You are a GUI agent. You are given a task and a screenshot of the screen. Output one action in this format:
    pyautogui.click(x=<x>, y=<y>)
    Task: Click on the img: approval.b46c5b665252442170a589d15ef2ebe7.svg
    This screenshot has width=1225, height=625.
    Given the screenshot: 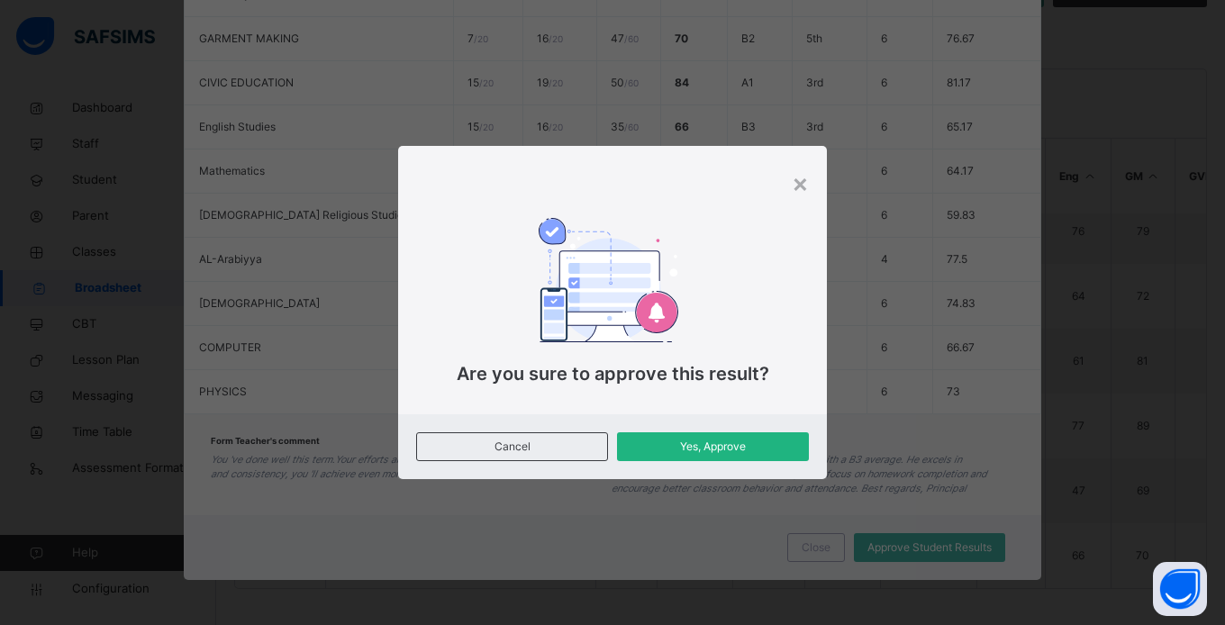 What is the action you would take?
    pyautogui.click(x=608, y=280)
    